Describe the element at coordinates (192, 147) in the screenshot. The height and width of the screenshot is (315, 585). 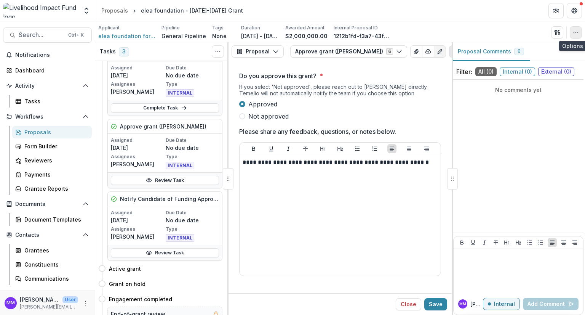
I see `p: No due date` at that location.